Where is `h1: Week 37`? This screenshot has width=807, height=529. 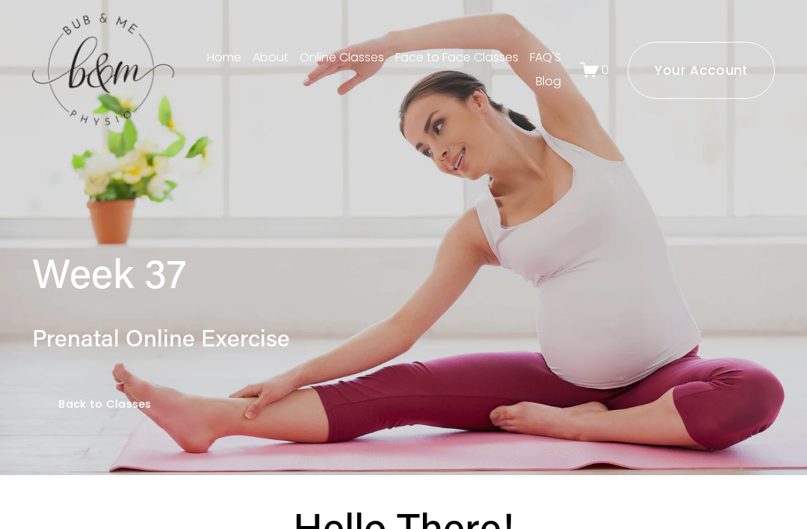
h1: Week 37 is located at coordinates (310, 272).